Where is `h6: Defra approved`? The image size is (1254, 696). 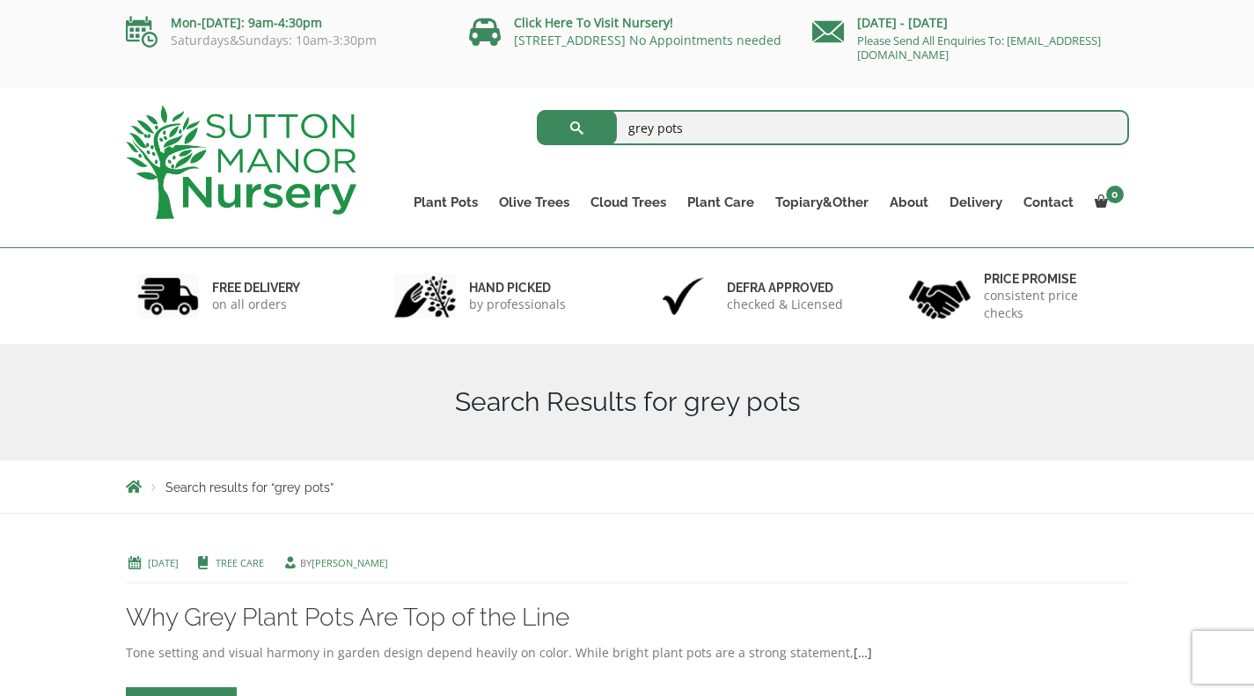 h6: Defra approved is located at coordinates (785, 288).